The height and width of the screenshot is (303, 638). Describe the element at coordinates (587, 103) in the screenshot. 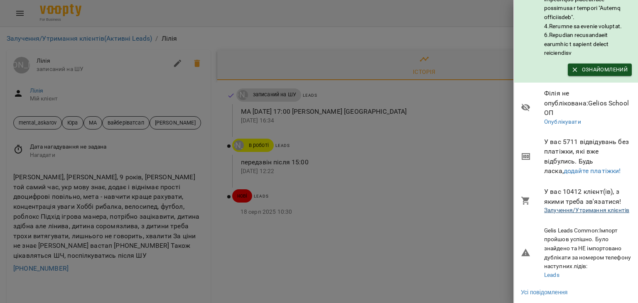

I see `span: Філія не опублікована : Gelios School ОП` at that location.